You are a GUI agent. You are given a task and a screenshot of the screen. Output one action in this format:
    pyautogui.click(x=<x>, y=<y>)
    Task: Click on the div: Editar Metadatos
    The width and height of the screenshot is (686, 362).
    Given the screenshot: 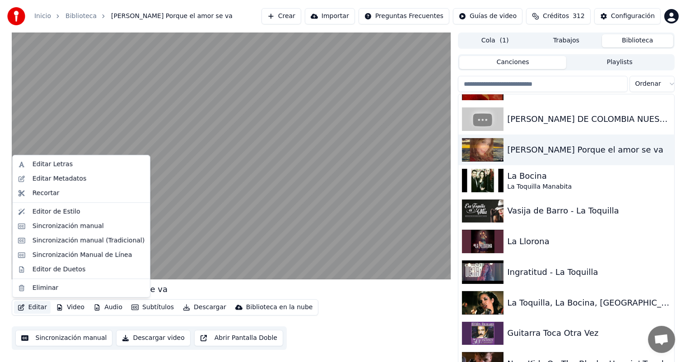 What is the action you would take?
    pyautogui.click(x=59, y=179)
    